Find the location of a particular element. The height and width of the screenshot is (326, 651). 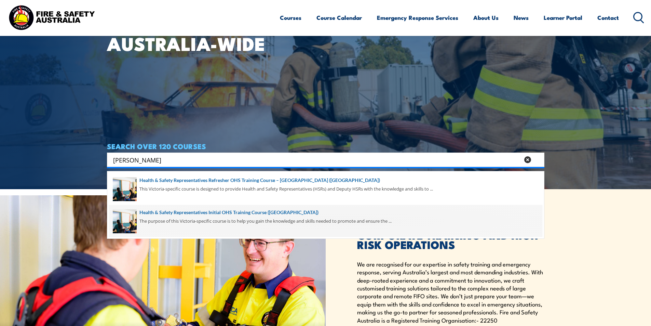

a: Courses is located at coordinates (290, 17).